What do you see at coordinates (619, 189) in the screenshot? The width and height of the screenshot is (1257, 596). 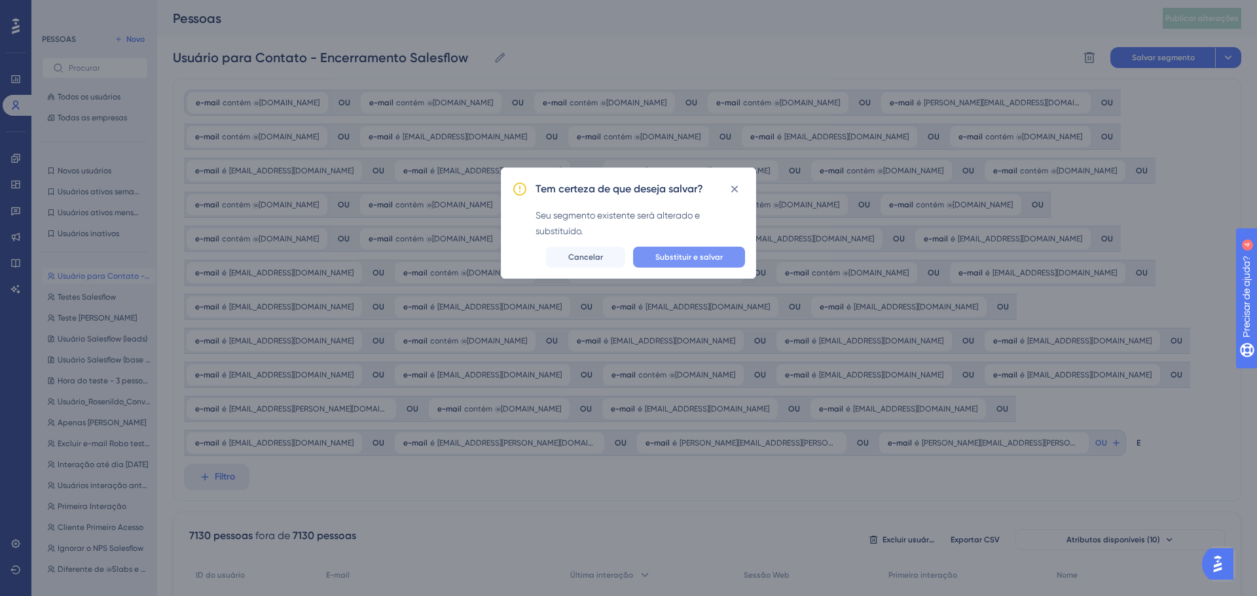 I see `font: Tem certeza de que deseja salvar?` at bounding box center [619, 189].